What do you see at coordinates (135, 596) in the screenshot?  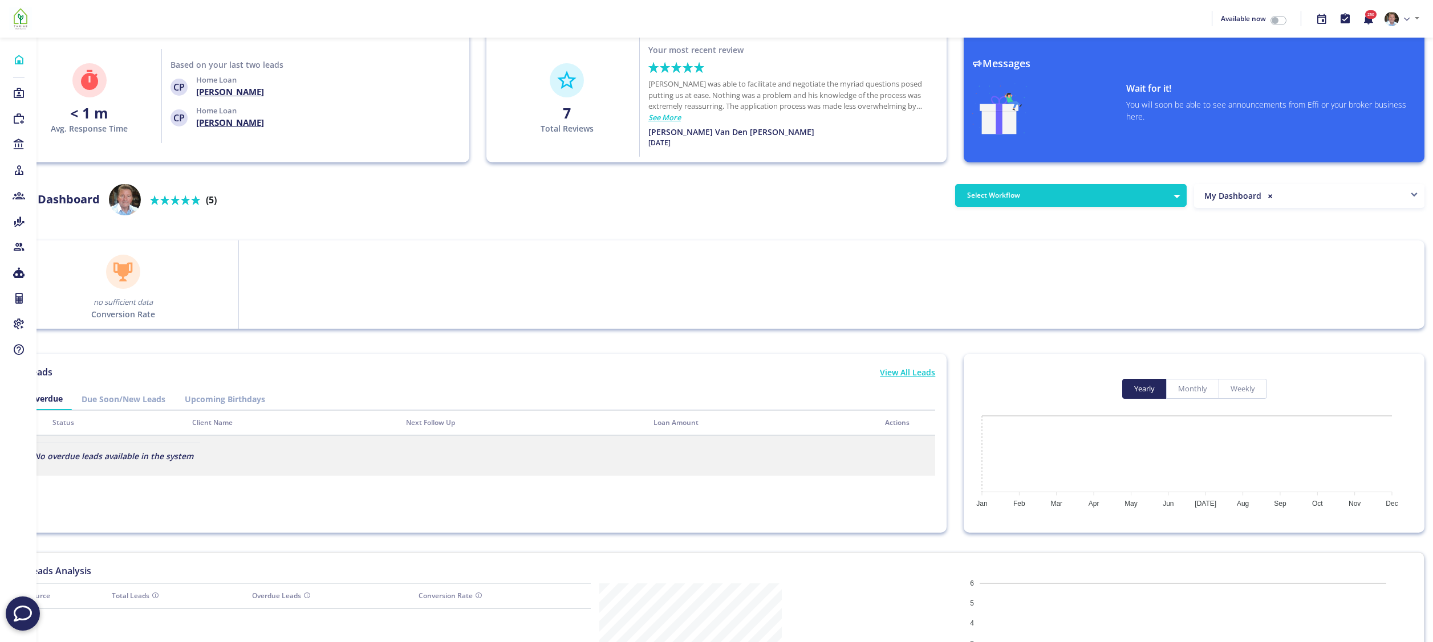 I see `span: Total Leads` at bounding box center [135, 596].